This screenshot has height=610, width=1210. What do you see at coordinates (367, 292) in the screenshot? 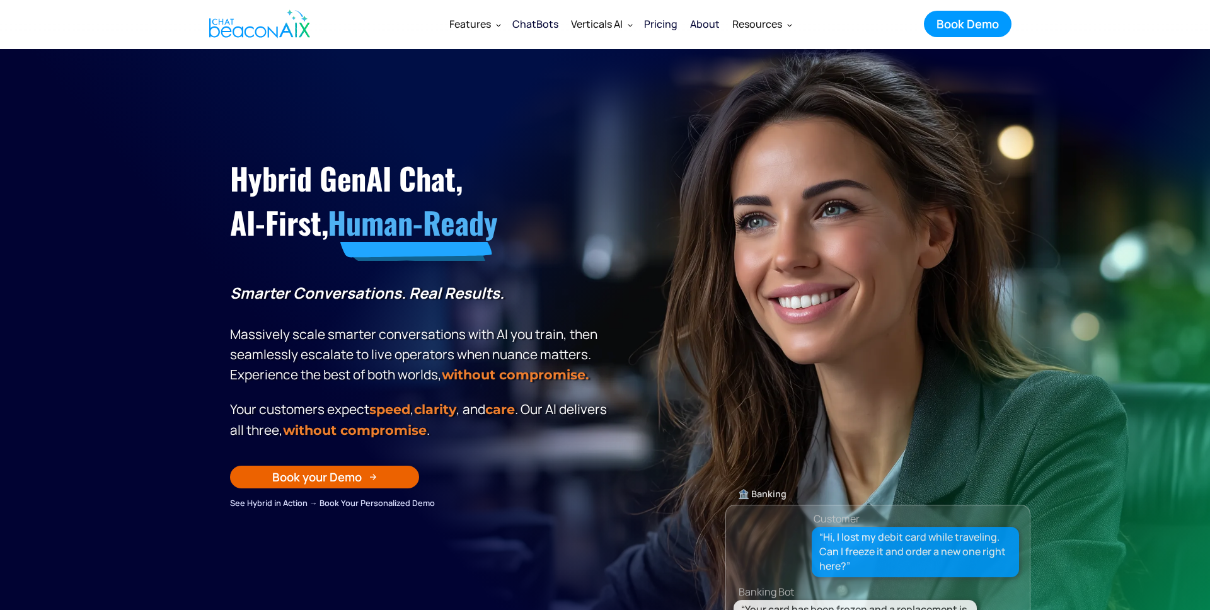
I see `strong: Smarter Conversations. Real Results.` at bounding box center [367, 292].